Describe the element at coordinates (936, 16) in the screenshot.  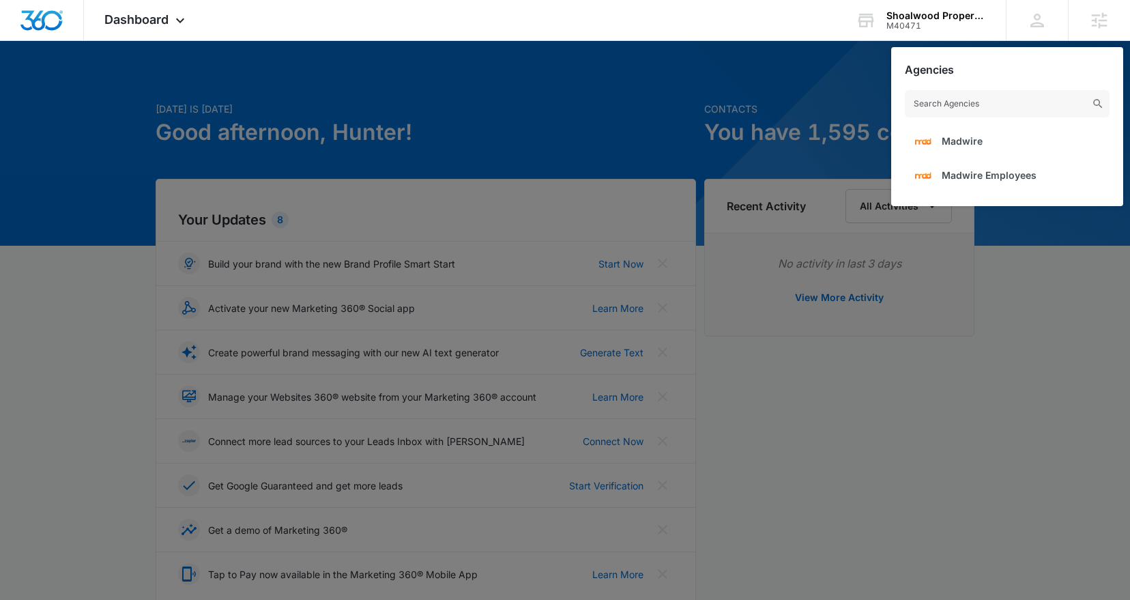
I see `div: account name` at that location.